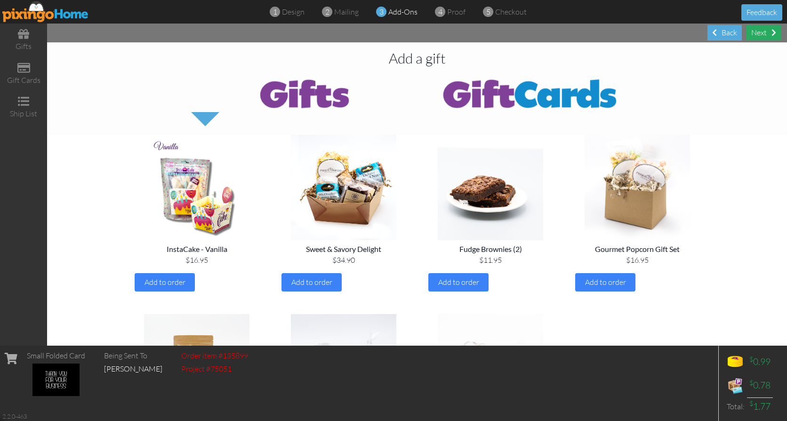 This screenshot has height=421, width=787. I want to click on div: Add a gift, so click(417, 58).